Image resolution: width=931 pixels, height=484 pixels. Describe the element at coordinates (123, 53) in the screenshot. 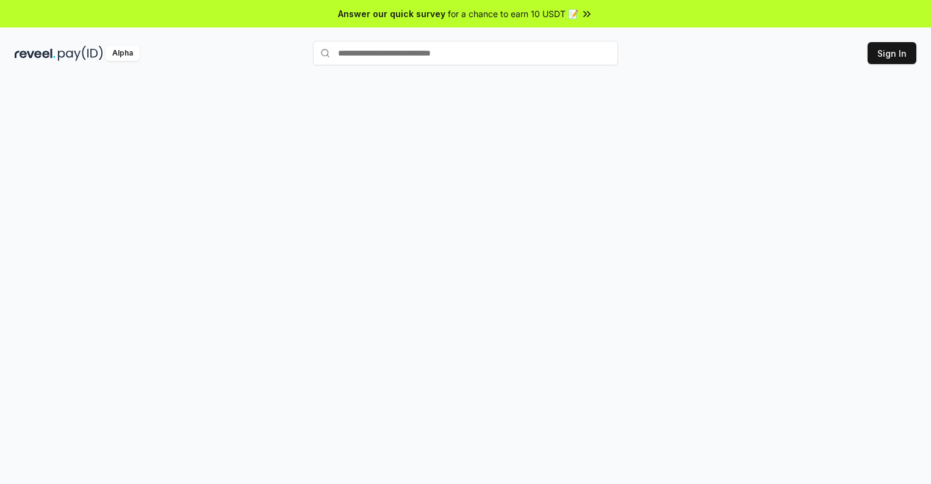

I see `div: Alpha` at that location.